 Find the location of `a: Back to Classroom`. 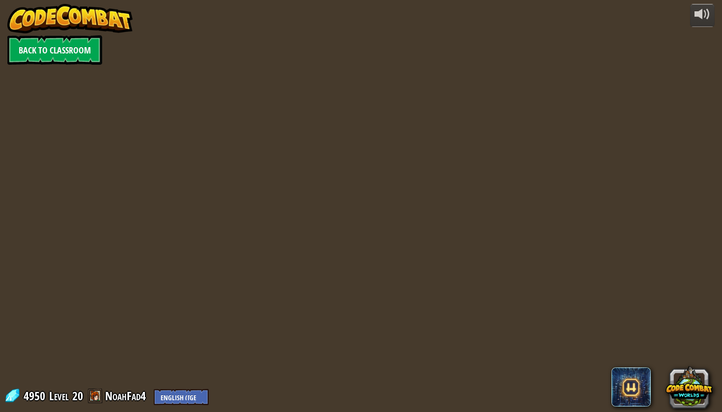

a: Back to Classroom is located at coordinates (55, 50).